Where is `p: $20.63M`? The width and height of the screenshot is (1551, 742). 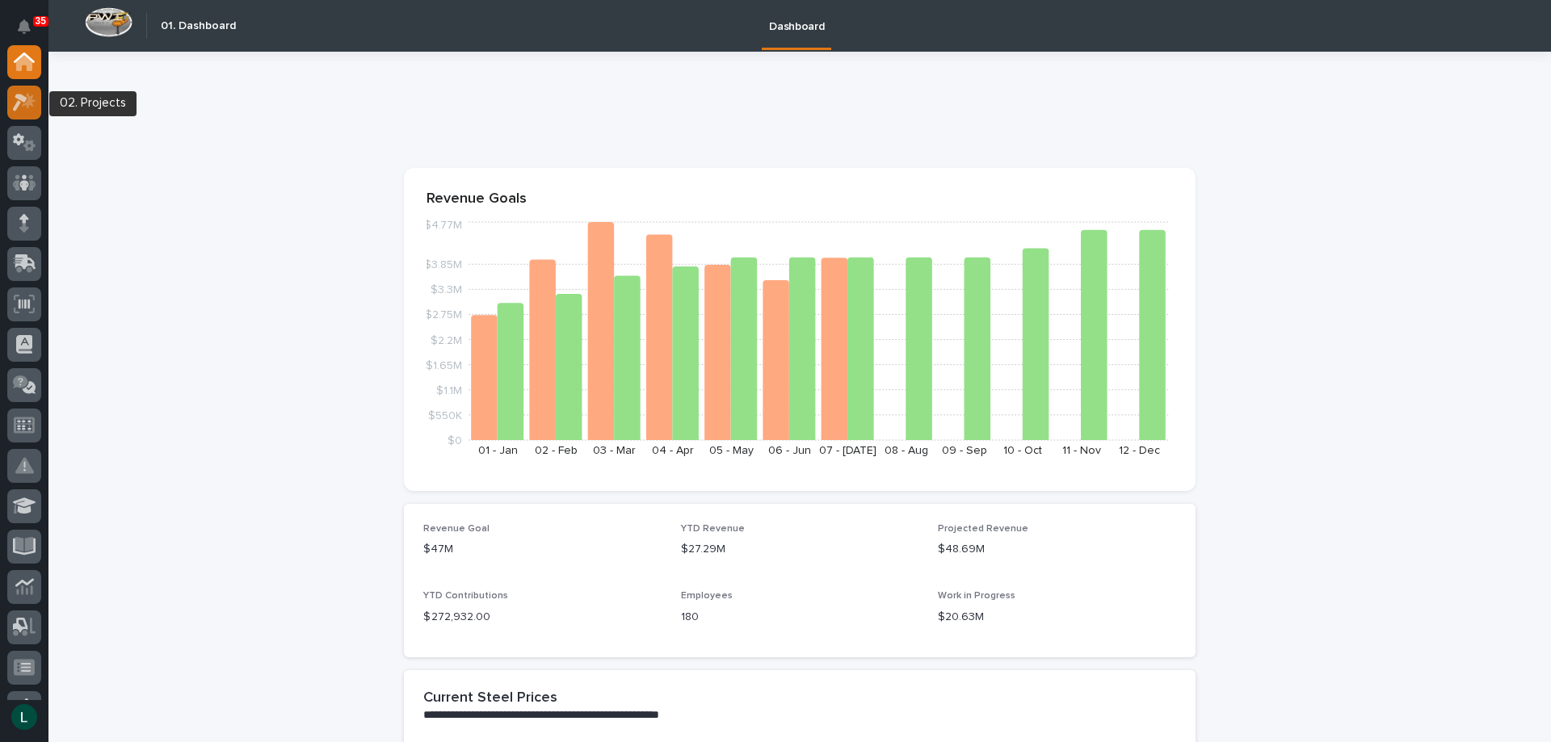 p: $20.63M is located at coordinates (1057, 617).